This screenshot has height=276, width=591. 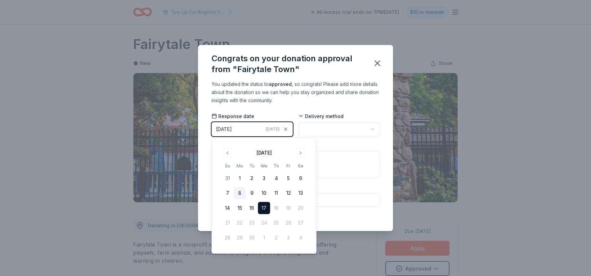 I want to click on button: 9, so click(x=252, y=193).